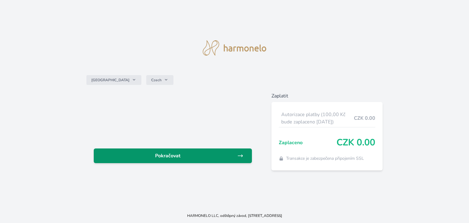 Image resolution: width=469 pixels, height=223 pixels. What do you see at coordinates (327, 96) in the screenshot?
I see `h6: Zaplatit` at bounding box center [327, 96].